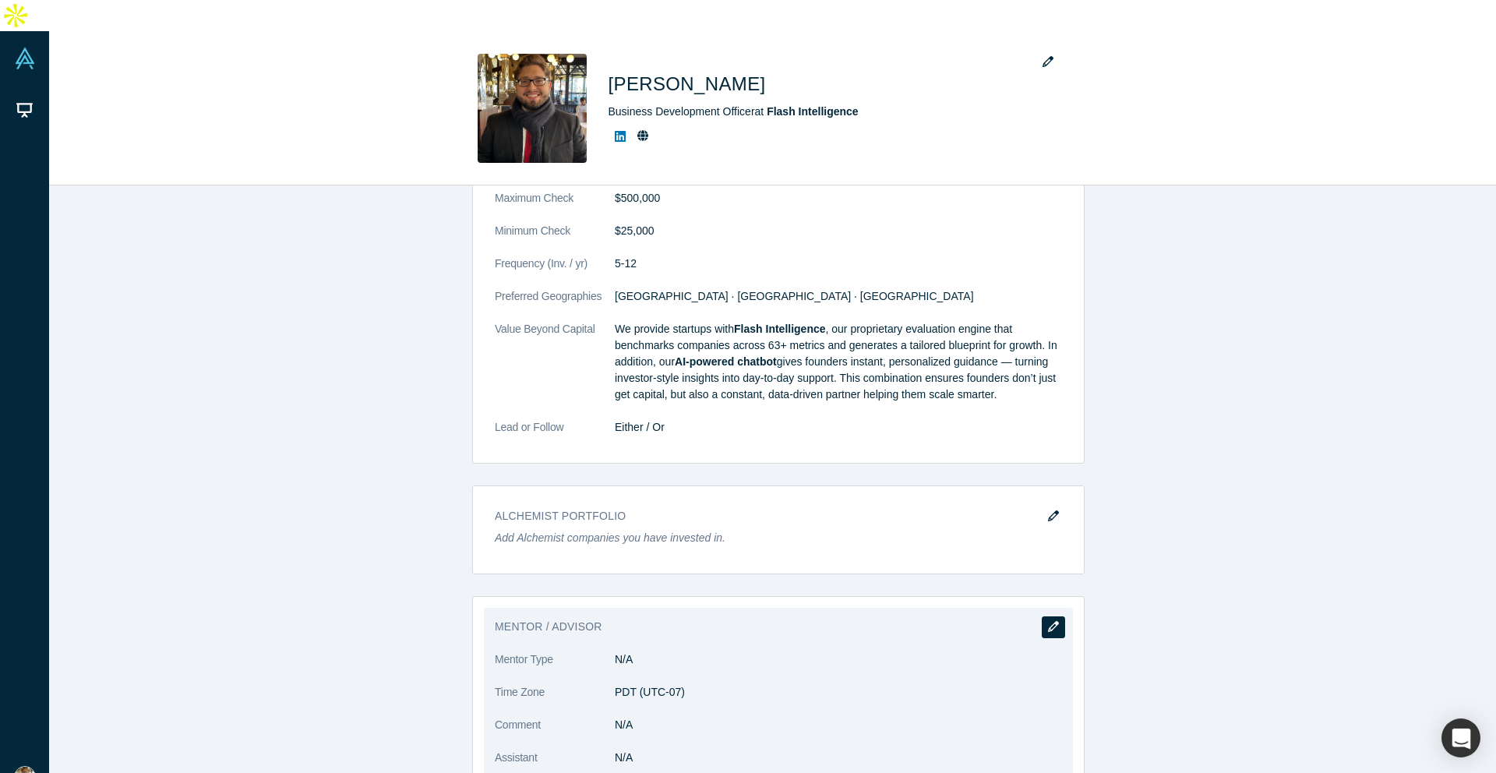 The width and height of the screenshot is (1496, 773). Describe the element at coordinates (555, 436) in the screenshot. I see `dt: Lead or Follow` at that location.